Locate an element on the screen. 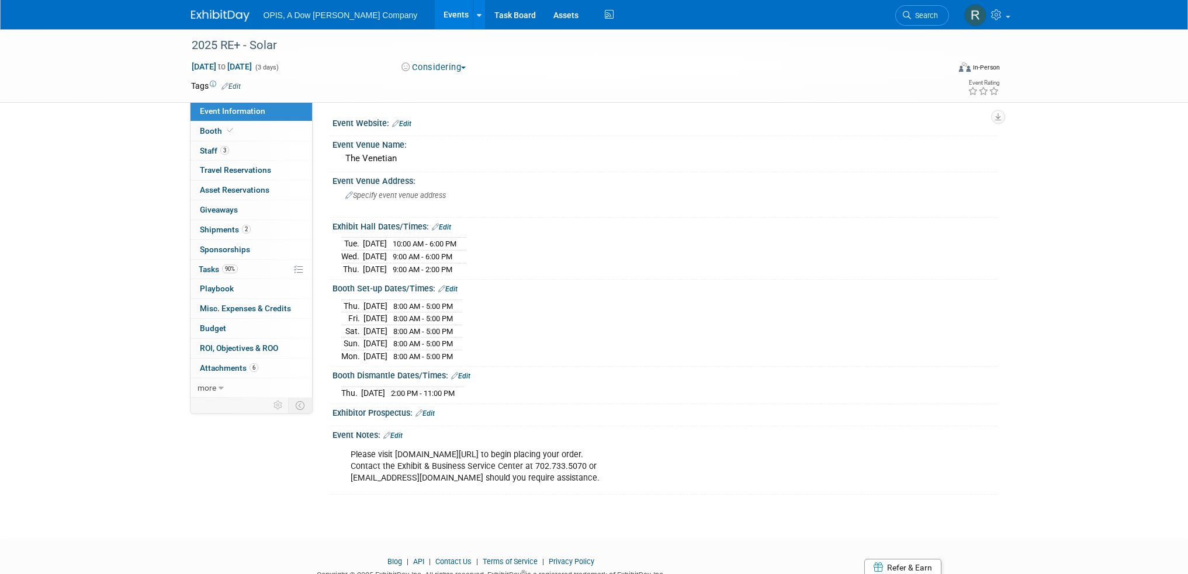 Image resolution: width=1188 pixels, height=574 pixels. span: 2:00 PM - 11:00 PM is located at coordinates (423, 393).